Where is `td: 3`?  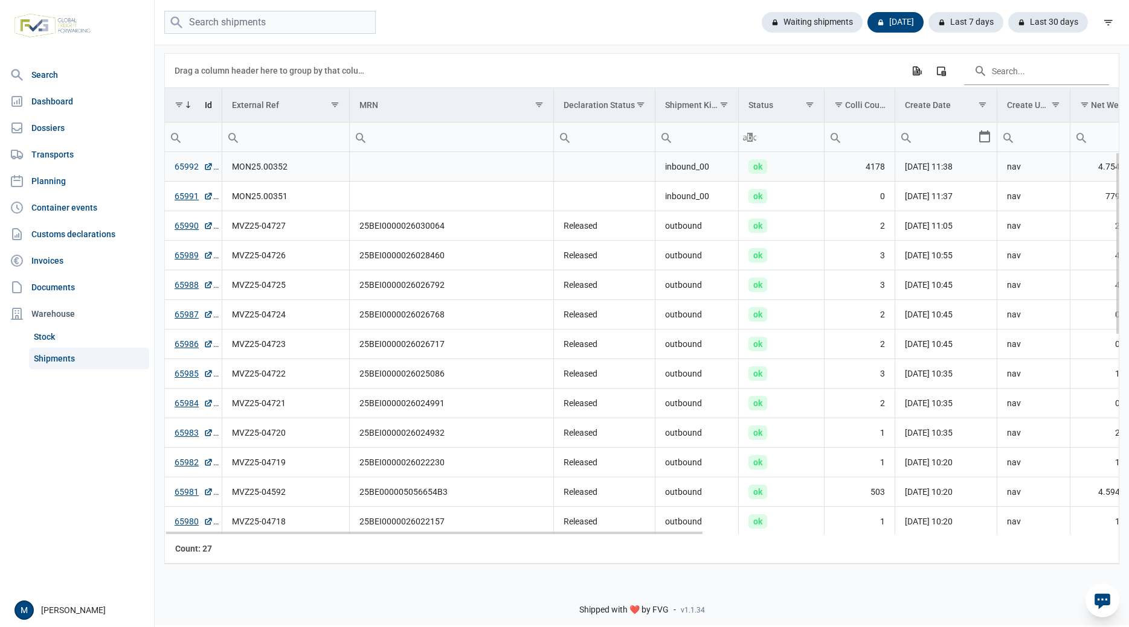 td: 3 is located at coordinates (859, 285).